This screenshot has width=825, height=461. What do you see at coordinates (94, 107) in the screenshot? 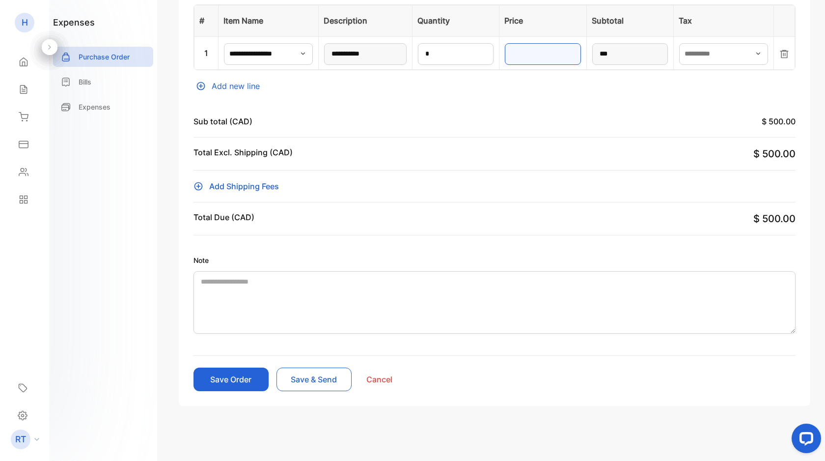
I see `p: Expenses` at bounding box center [94, 107].